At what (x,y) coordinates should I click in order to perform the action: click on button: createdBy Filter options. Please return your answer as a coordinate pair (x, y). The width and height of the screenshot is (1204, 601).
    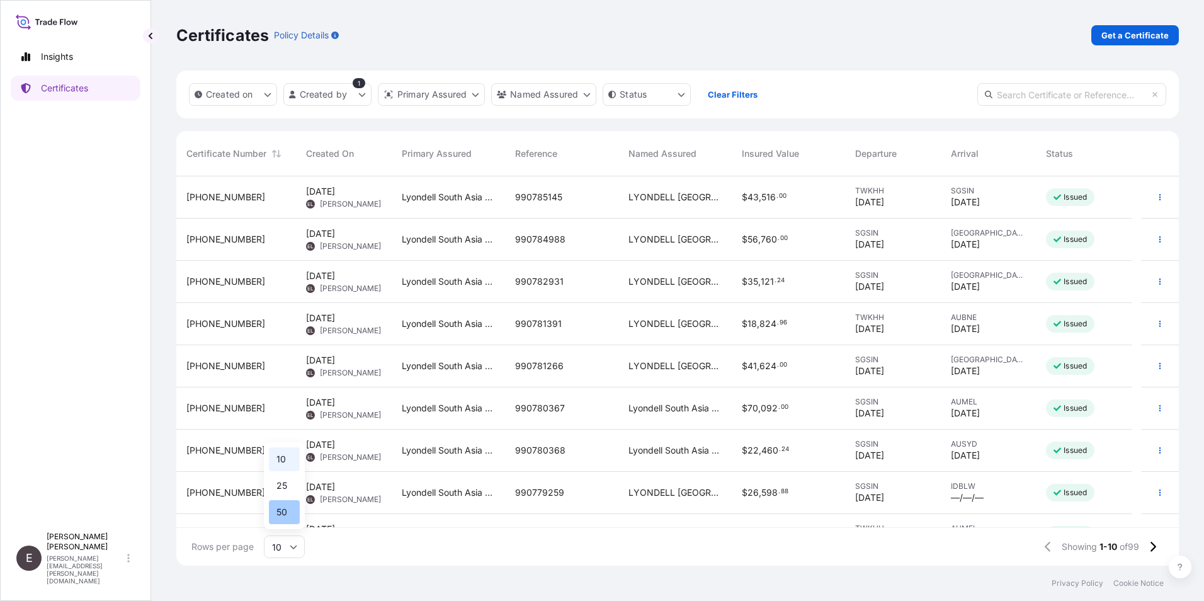
    Looking at the image, I should click on (328, 94).